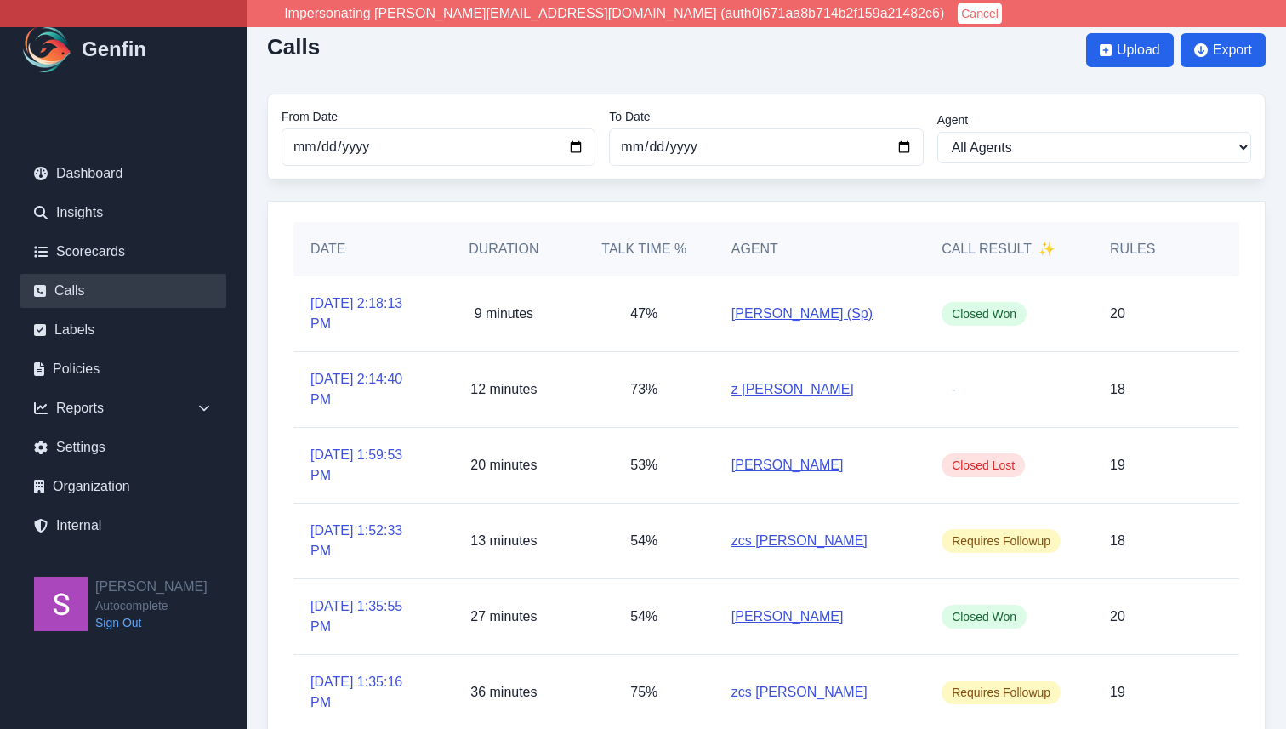 This screenshot has width=1286, height=729. I want to click on h2: Calls, so click(293, 47).